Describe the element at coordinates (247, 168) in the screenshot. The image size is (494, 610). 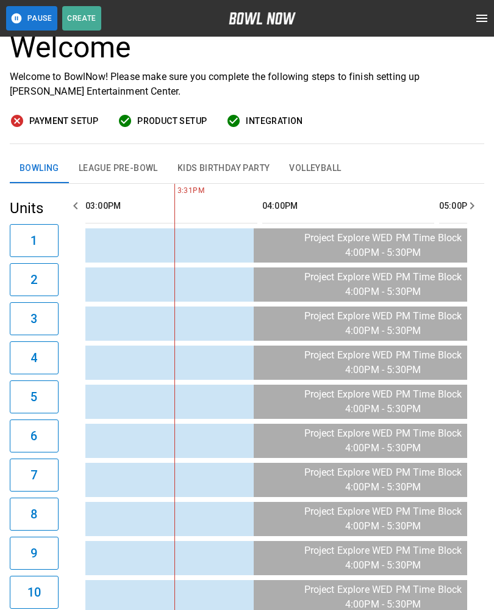
I see `div: inventory tabs` at that location.